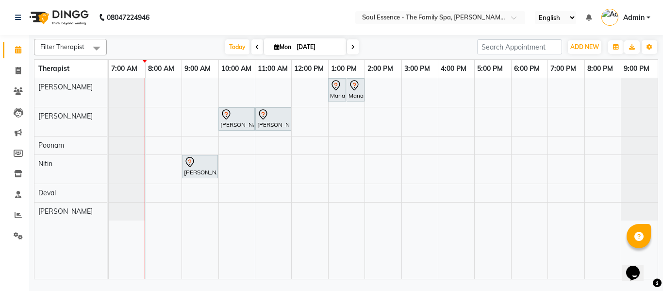  I want to click on b: 08047224946, so click(128, 17).